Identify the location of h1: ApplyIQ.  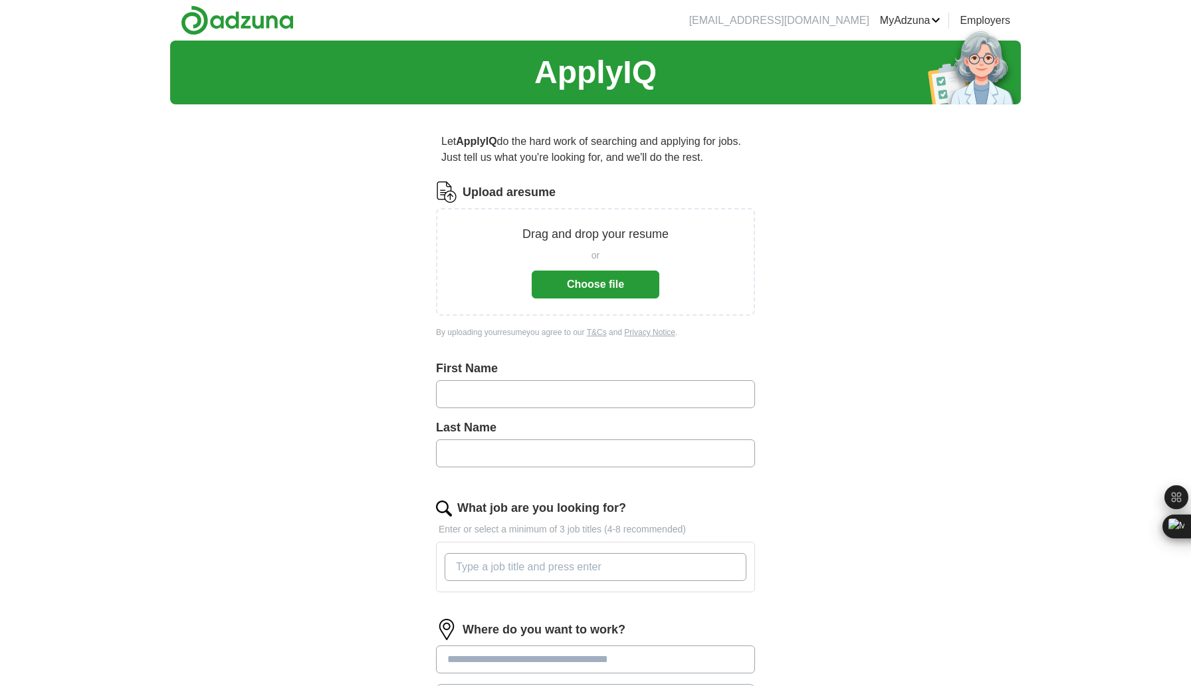
(596, 72).